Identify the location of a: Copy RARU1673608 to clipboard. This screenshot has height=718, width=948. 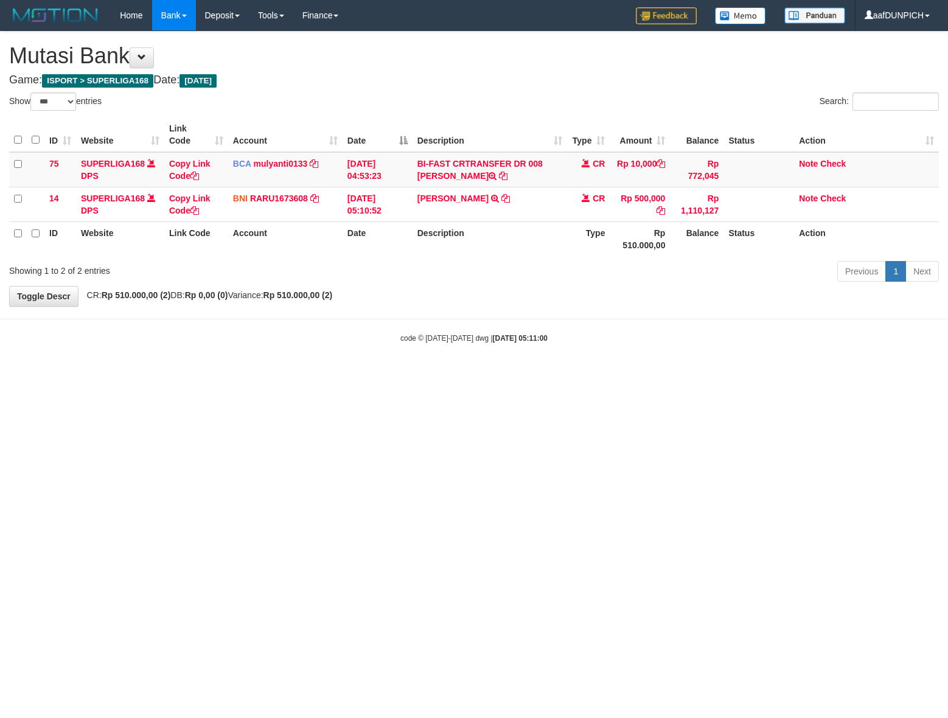
(314, 198).